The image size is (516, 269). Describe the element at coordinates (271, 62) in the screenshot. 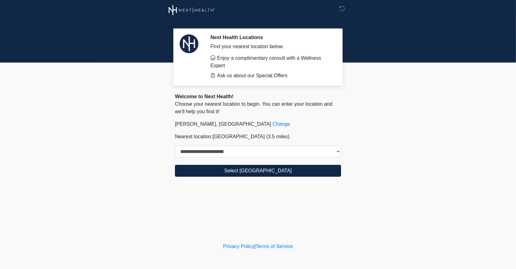

I see `li: Enjoy a complimentary consult with a Wellness Expert` at that location.